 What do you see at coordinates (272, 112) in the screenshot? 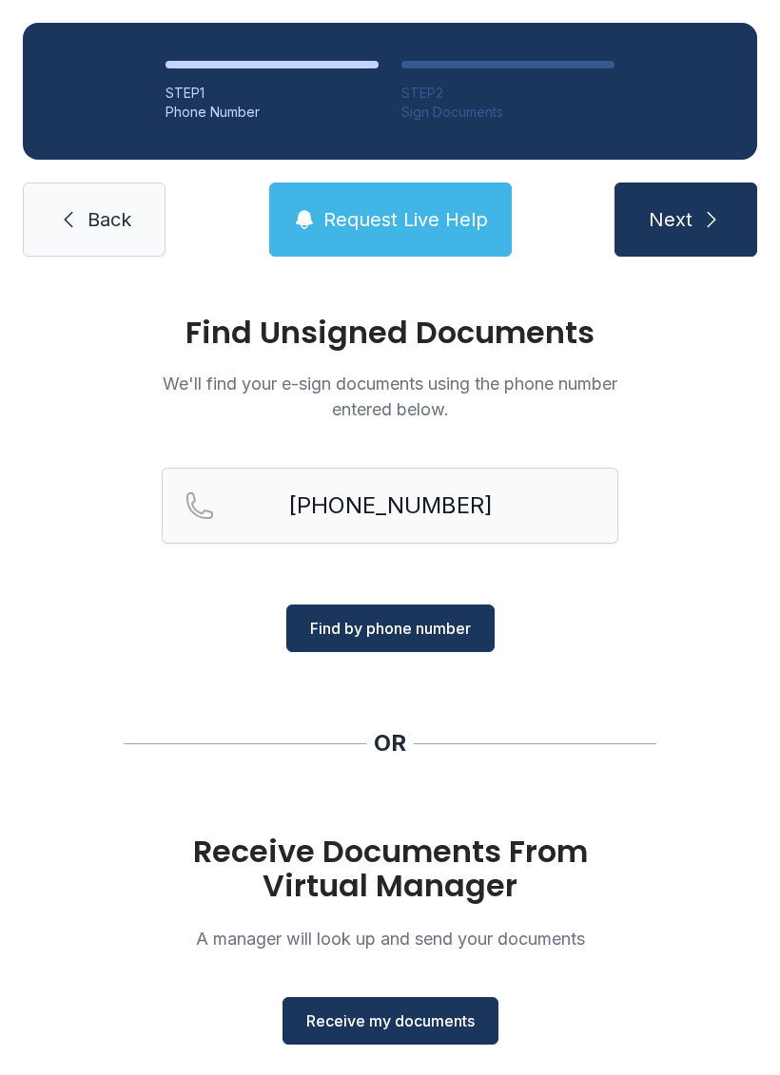
I see `div: Phone Number` at bounding box center [272, 112].